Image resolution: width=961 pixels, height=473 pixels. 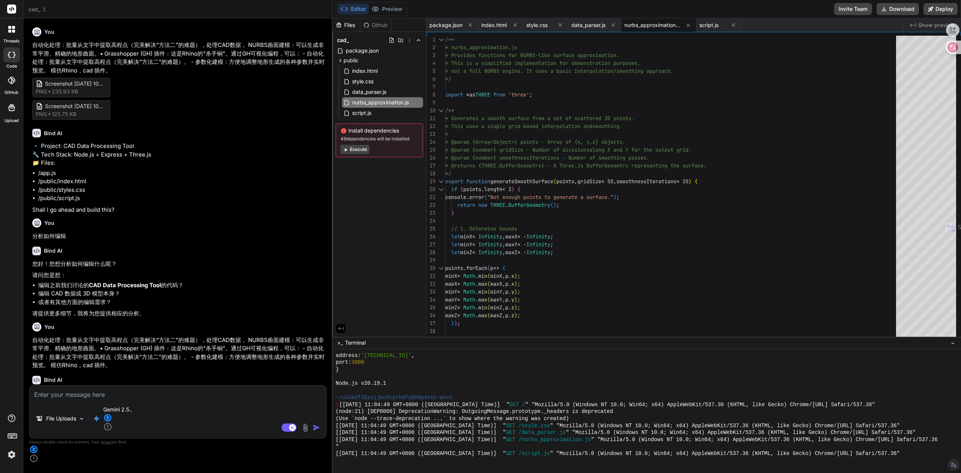 What do you see at coordinates (510, 189) in the screenshot?
I see `span: 3` at bounding box center [510, 189].